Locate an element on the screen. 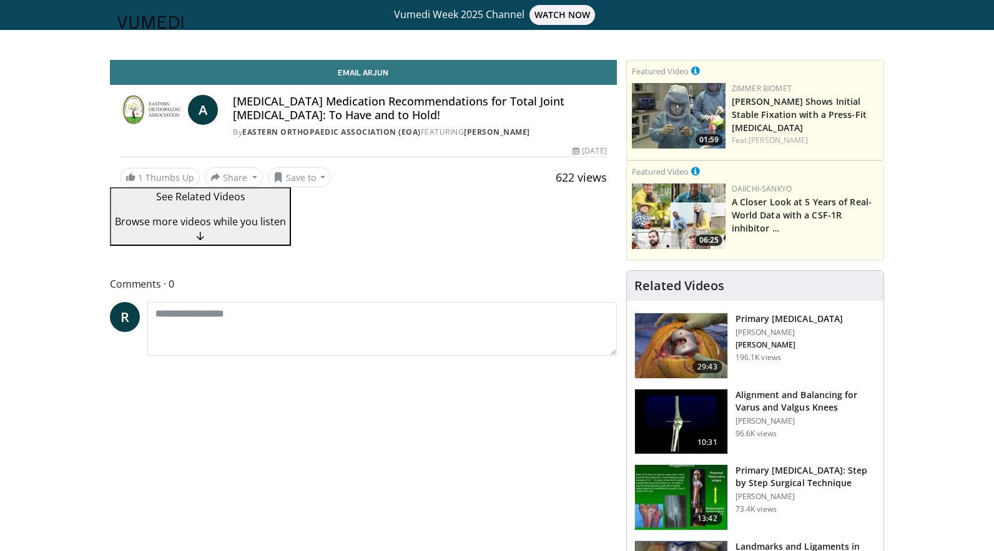  p: 96.6K views is located at coordinates (756, 434).